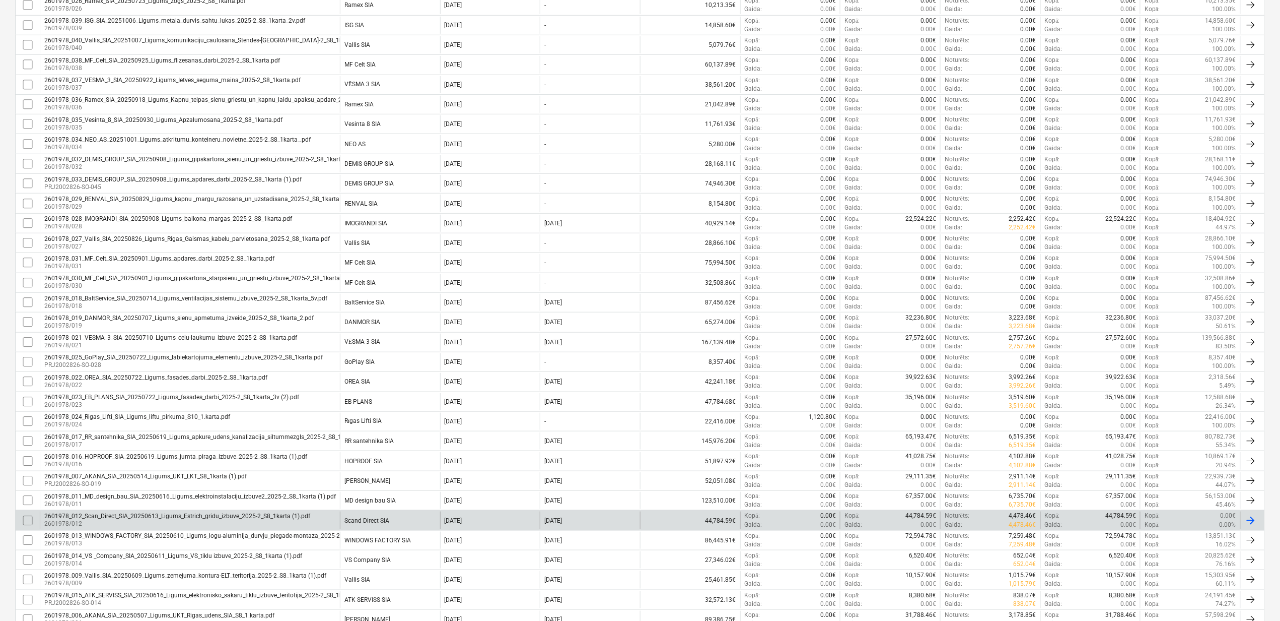 This screenshot has height=621, width=1280. Describe the element at coordinates (362, 84) in the screenshot. I see `div: VĒSMA 3 SIA` at that location.